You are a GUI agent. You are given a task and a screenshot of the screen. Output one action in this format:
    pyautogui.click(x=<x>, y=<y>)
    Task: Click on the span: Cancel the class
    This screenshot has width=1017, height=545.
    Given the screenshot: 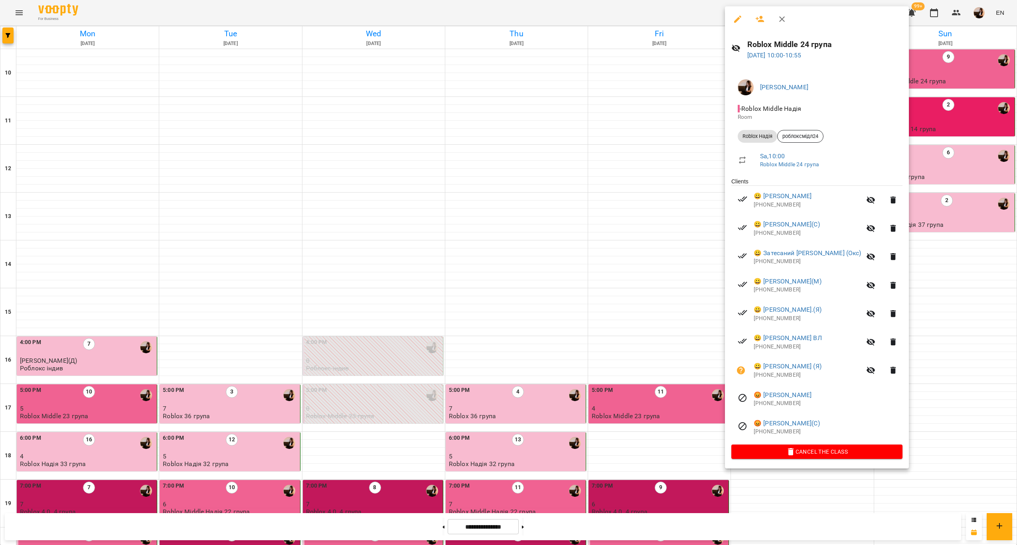 What is the action you would take?
    pyautogui.click(x=817, y=452)
    